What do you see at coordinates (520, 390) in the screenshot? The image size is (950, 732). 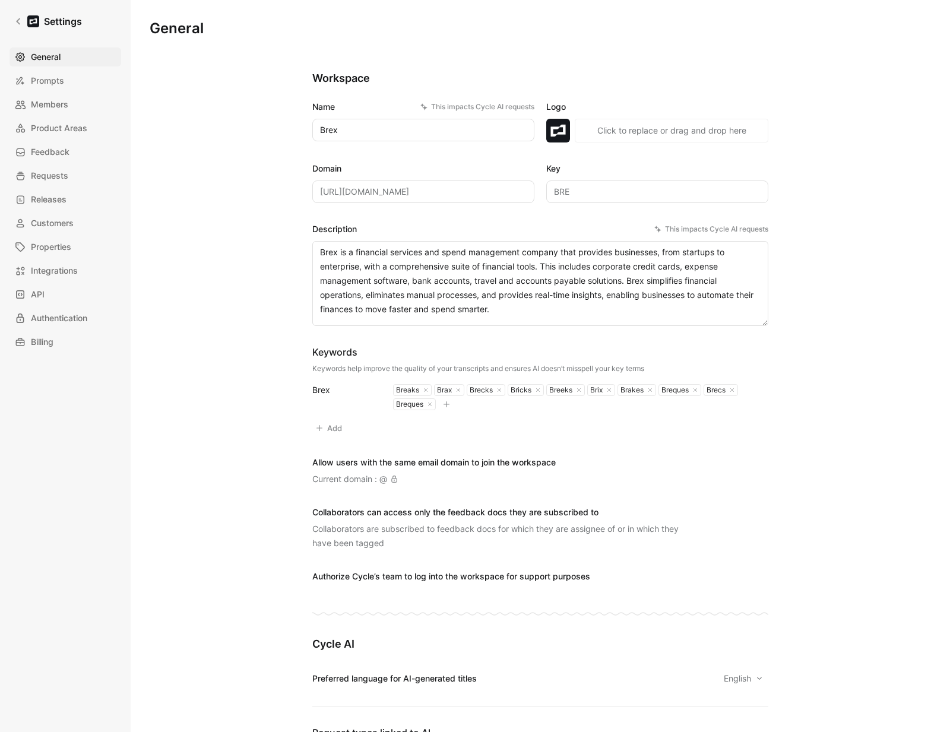 I see `div: Bricks` at bounding box center [520, 390].